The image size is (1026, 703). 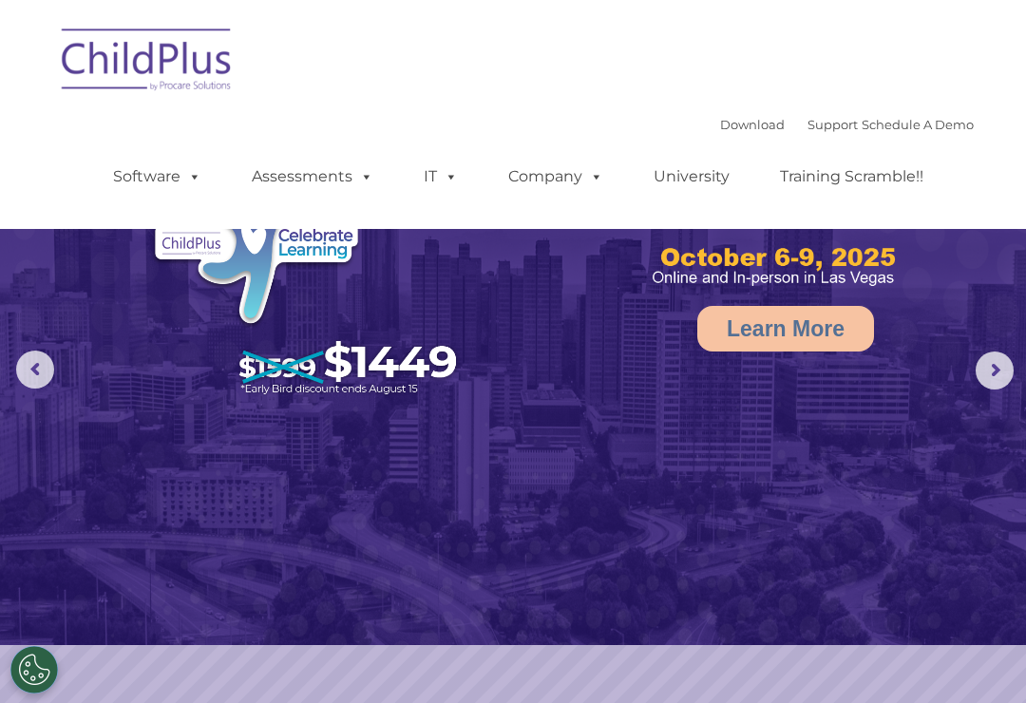 I want to click on a: Software, so click(x=157, y=177).